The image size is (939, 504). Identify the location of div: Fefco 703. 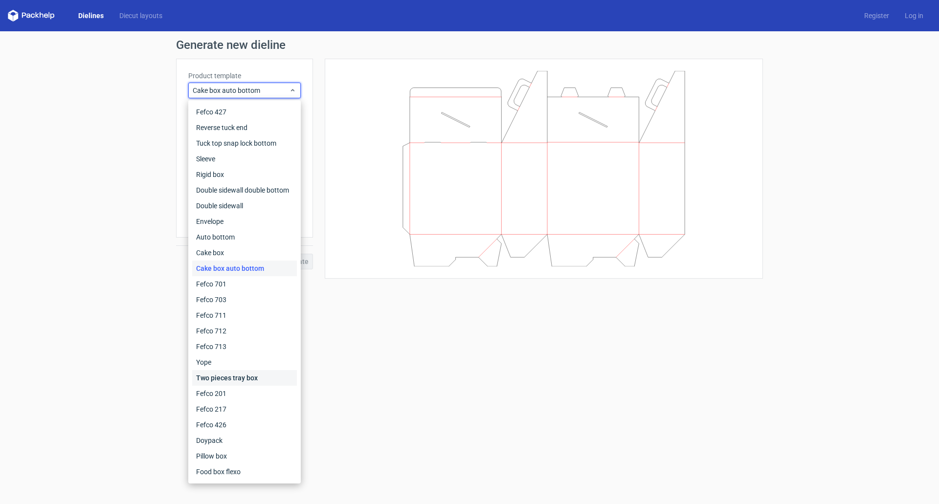
(244, 300).